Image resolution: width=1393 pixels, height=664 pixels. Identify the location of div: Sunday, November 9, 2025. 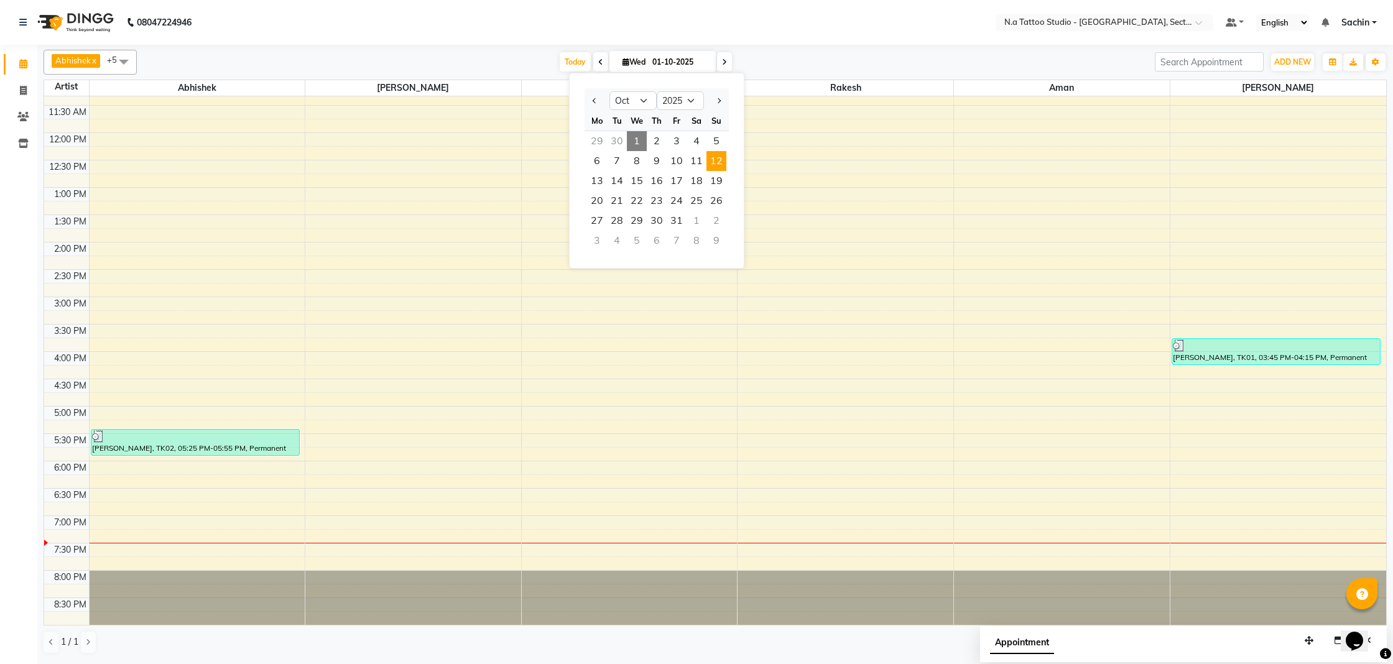
(716, 241).